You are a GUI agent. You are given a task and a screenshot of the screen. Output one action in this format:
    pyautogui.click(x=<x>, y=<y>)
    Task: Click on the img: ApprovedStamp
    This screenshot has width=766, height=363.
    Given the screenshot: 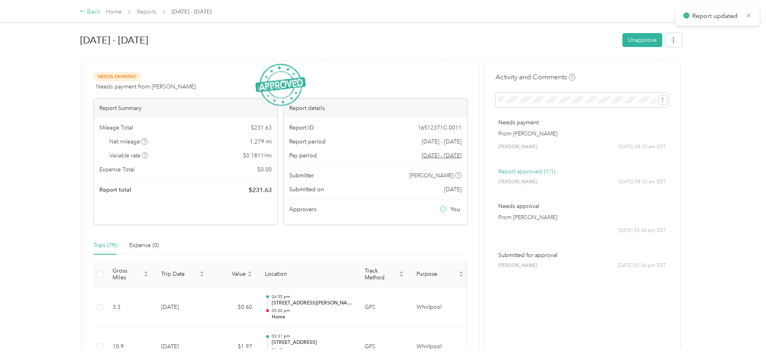 What is the action you would take?
    pyautogui.click(x=280, y=85)
    